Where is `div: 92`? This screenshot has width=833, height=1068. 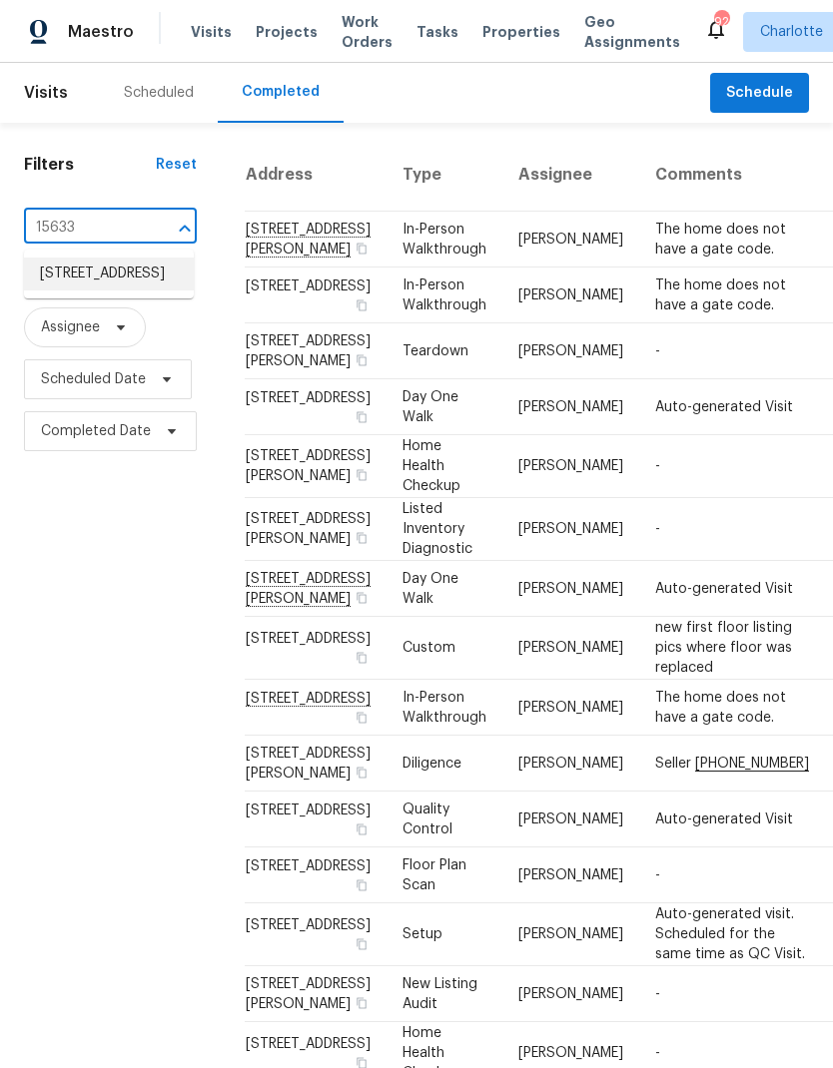
div: 92 is located at coordinates (721, 22).